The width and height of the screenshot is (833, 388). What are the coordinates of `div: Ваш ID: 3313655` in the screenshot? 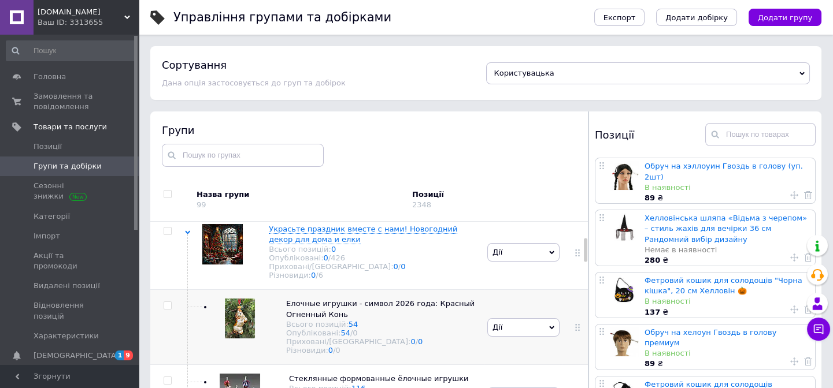 It's located at (88, 23).